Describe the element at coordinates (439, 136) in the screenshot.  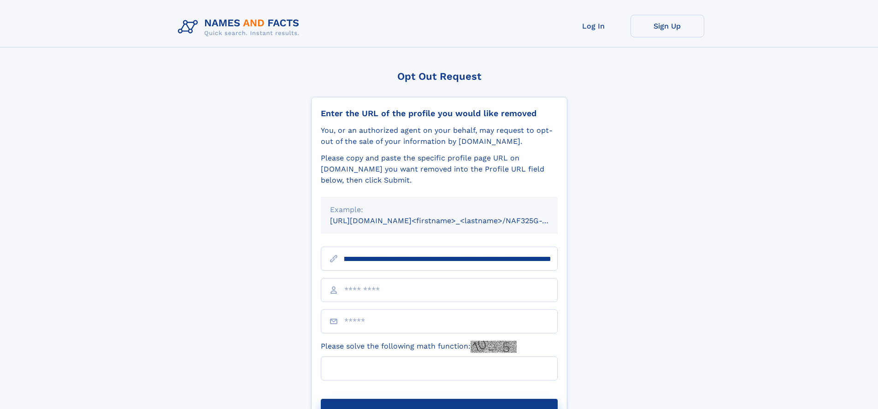
I see `div: You, or an authorized agent on your behalf, may request to opt-out of the sale of your informatio...` at that location.